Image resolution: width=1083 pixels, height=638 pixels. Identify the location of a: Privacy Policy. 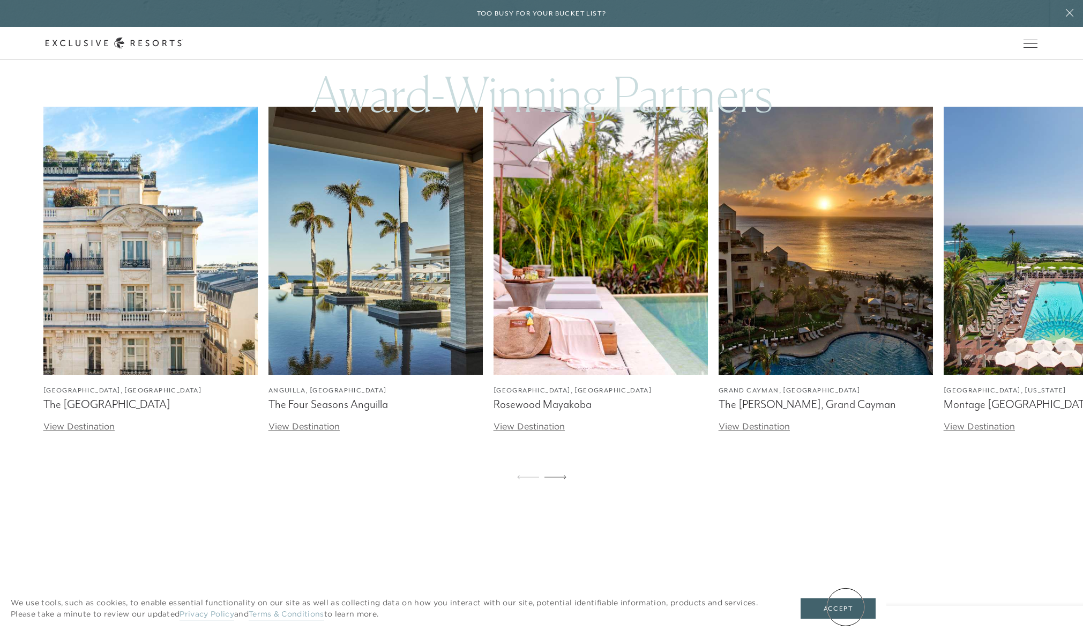
(206, 614).